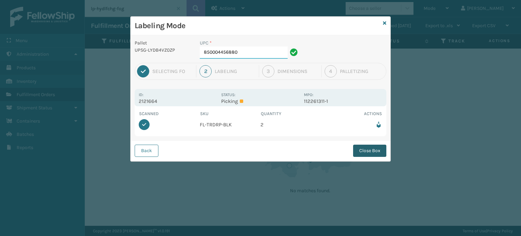  I want to click on th: Quantity, so click(291, 114).